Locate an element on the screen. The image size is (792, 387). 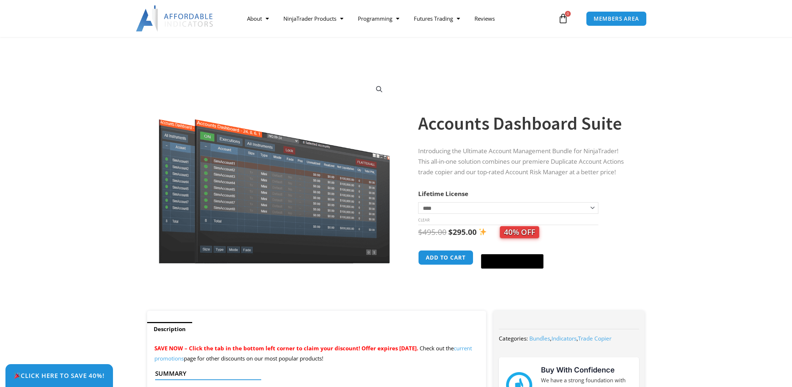
img: LogoAI | Affordable Indicators – NinjaTrader is located at coordinates (175, 19).